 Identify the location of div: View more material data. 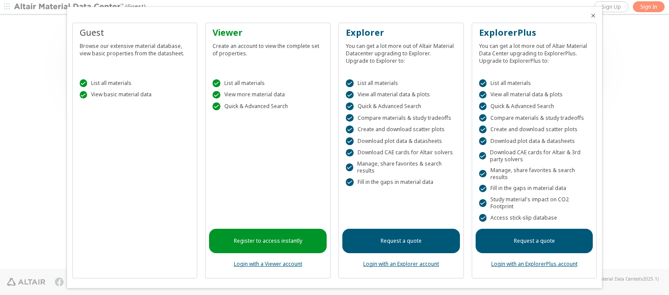
(268, 95).